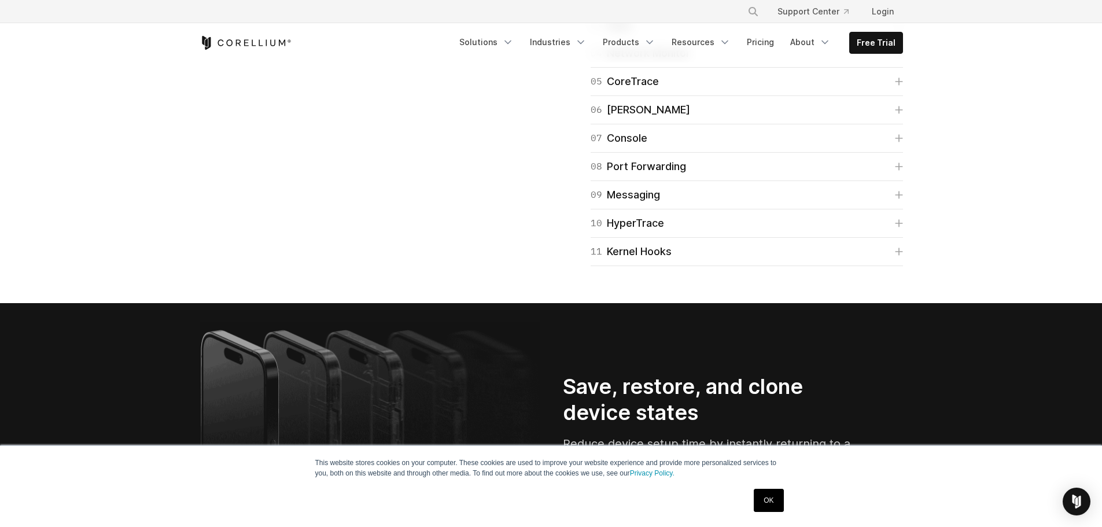 The height and width of the screenshot is (527, 1102). I want to click on p: Reduce device setup time by instantly returning to a previously saved state, creating clones to r..., so click(711, 479).